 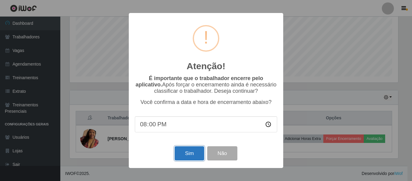 I want to click on h2: Atenção!, so click(x=206, y=66).